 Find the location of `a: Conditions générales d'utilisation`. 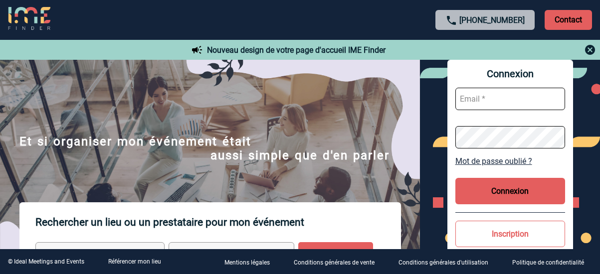

a: Conditions générales d'utilisation is located at coordinates (447, 262).